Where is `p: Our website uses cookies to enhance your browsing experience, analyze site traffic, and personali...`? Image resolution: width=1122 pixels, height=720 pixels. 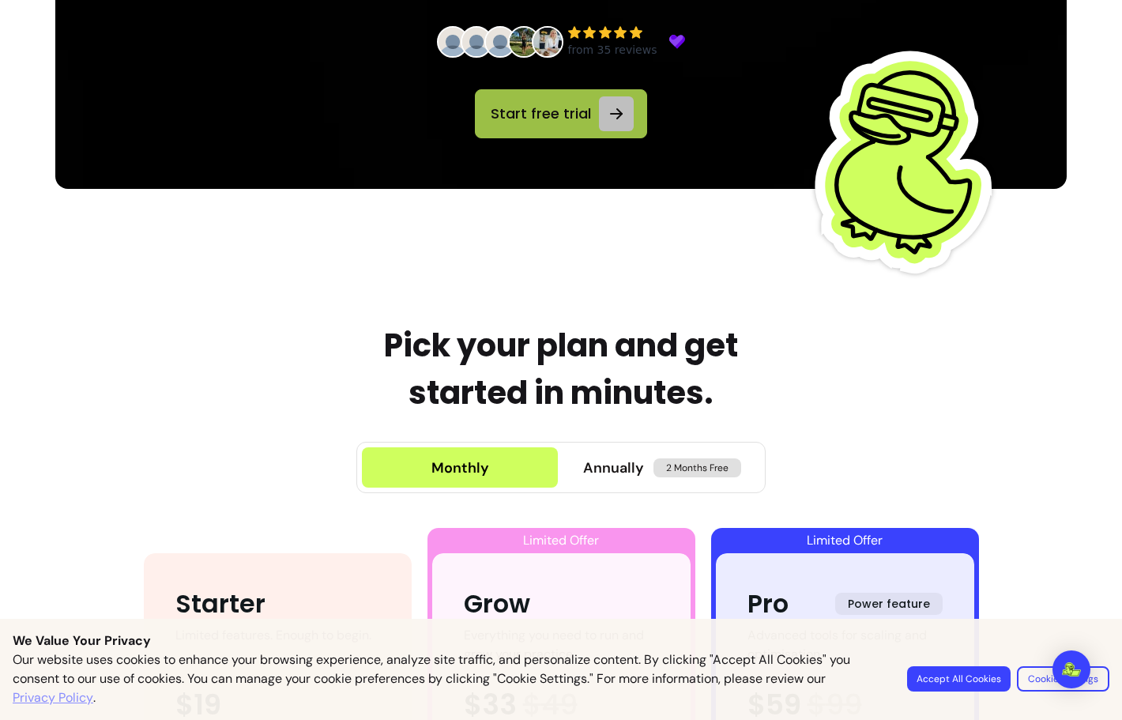
p: Our website uses cookies to enhance your browsing experience, analyze site traffic, and personali... is located at coordinates (450, 679).